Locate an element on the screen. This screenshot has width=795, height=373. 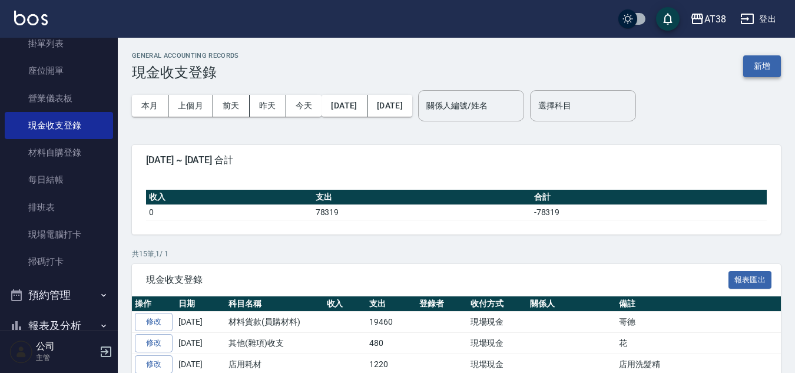
button: 上個月 is located at coordinates (191, 105).